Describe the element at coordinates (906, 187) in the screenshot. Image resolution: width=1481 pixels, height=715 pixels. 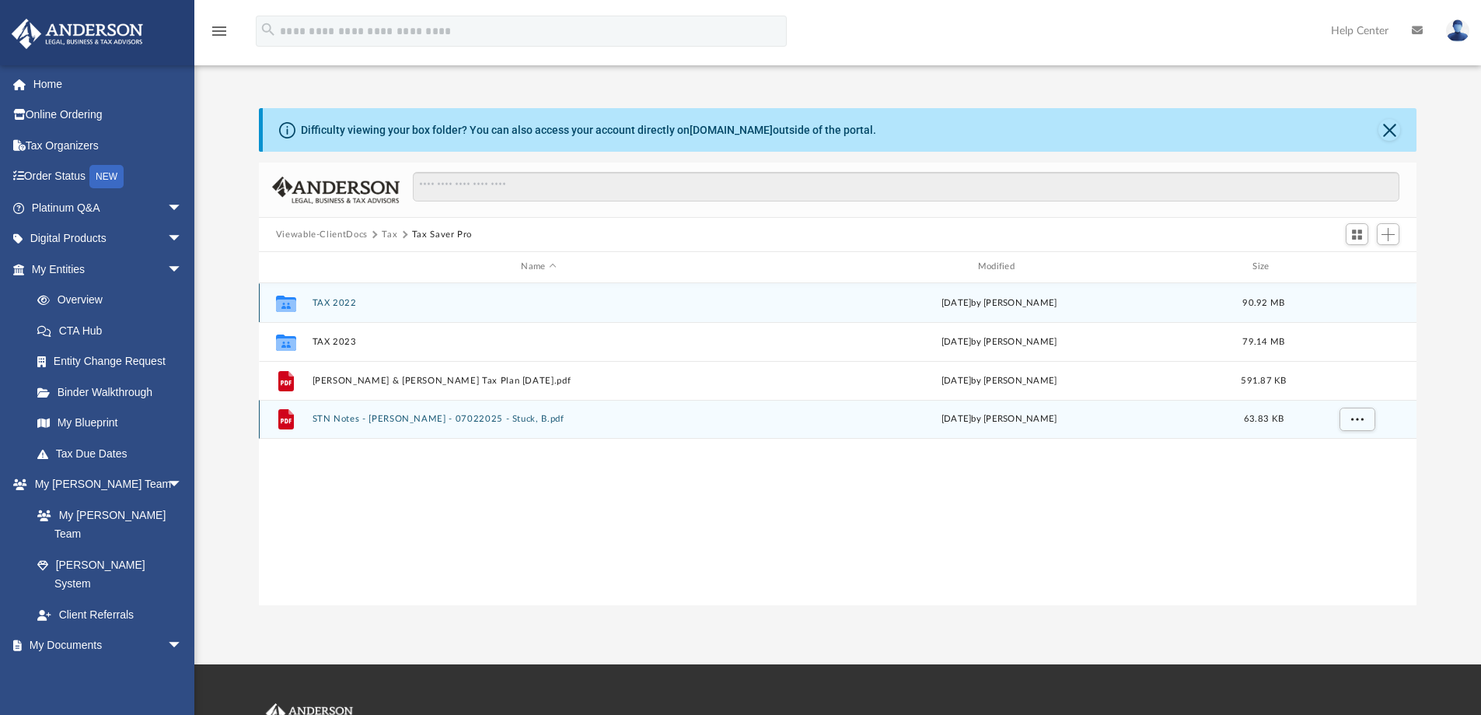
I see `input: Search files and folders` at that location.